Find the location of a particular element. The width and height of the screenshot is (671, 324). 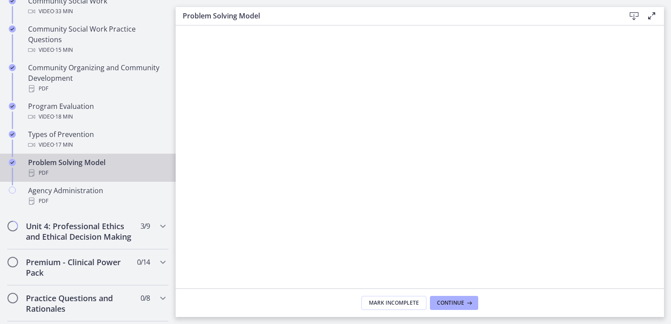

div: Program Evaluation is located at coordinates (97, 112).